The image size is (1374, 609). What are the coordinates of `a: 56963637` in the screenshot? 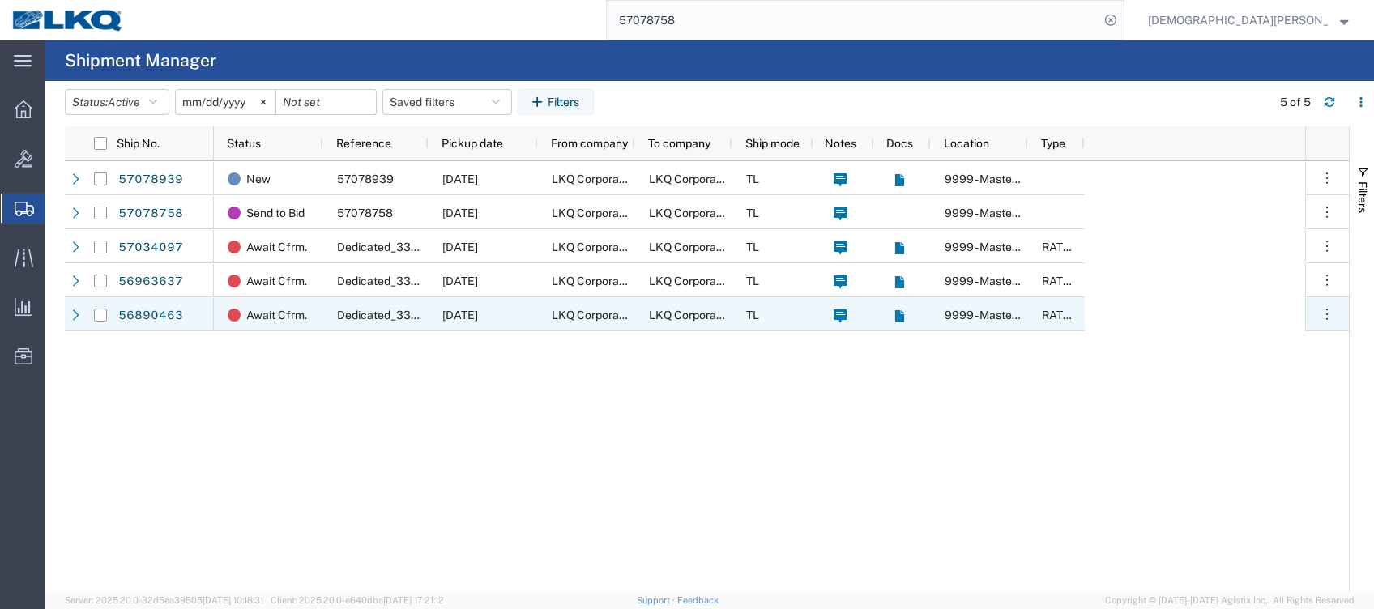 It's located at (151, 282).